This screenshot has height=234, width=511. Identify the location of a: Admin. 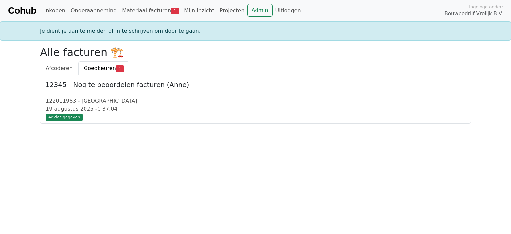
(260, 10).